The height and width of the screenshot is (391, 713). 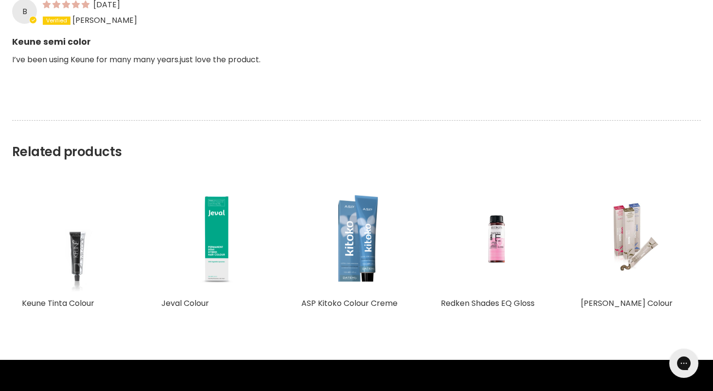 What do you see at coordinates (77, 238) in the screenshot?
I see `img: Keune Tinta Colour` at bounding box center [77, 238].